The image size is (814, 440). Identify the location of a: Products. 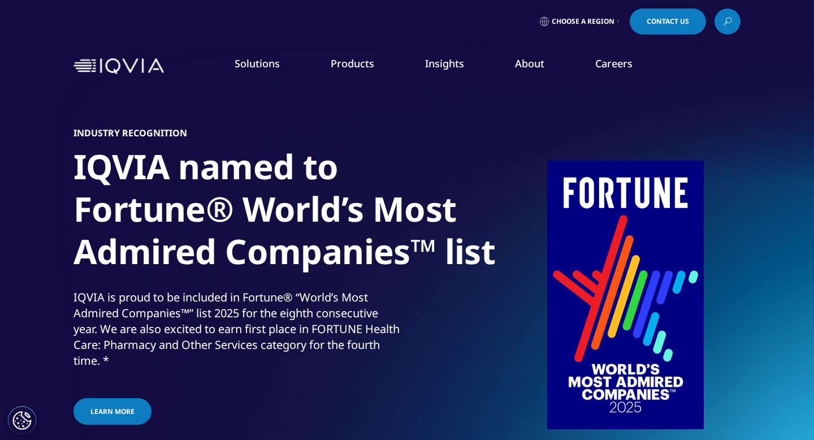
(352, 63).